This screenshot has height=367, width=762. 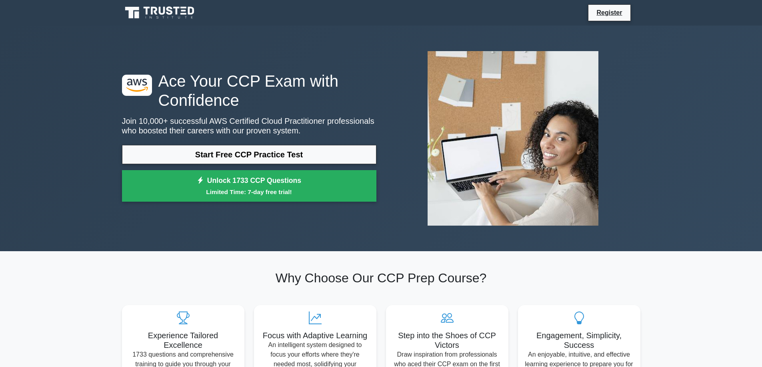 I want to click on p: Join 10,000+ successful AWS Certified Cloud Practitioner professionals who boosted their careers ..., so click(x=249, y=126).